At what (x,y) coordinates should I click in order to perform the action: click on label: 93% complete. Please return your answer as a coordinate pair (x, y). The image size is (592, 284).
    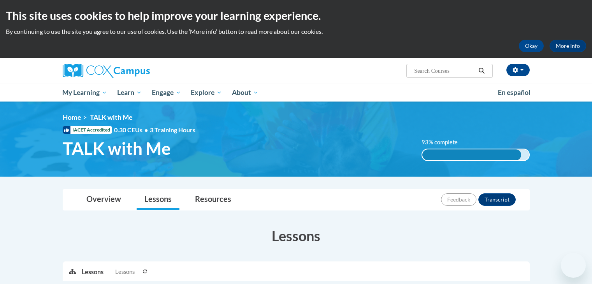
    Looking at the image, I should click on (444, 142).